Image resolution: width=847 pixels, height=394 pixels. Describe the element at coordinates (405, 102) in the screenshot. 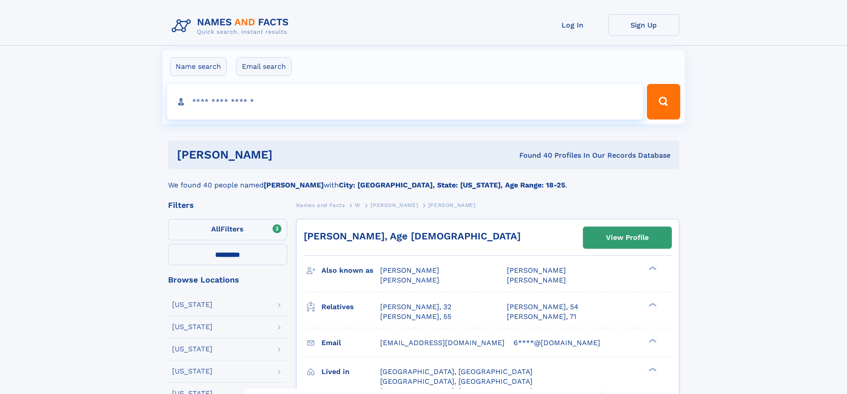

I see `input: search input` at that location.